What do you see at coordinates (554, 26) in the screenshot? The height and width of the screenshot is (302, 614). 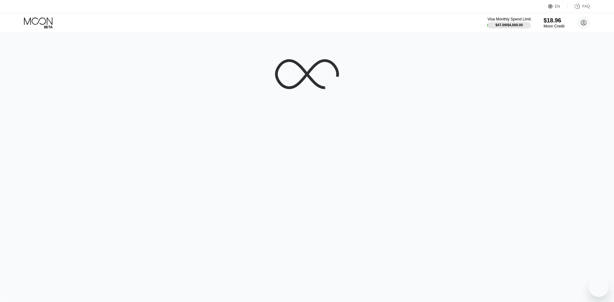 I see `div: Moon Credit` at bounding box center [554, 26].